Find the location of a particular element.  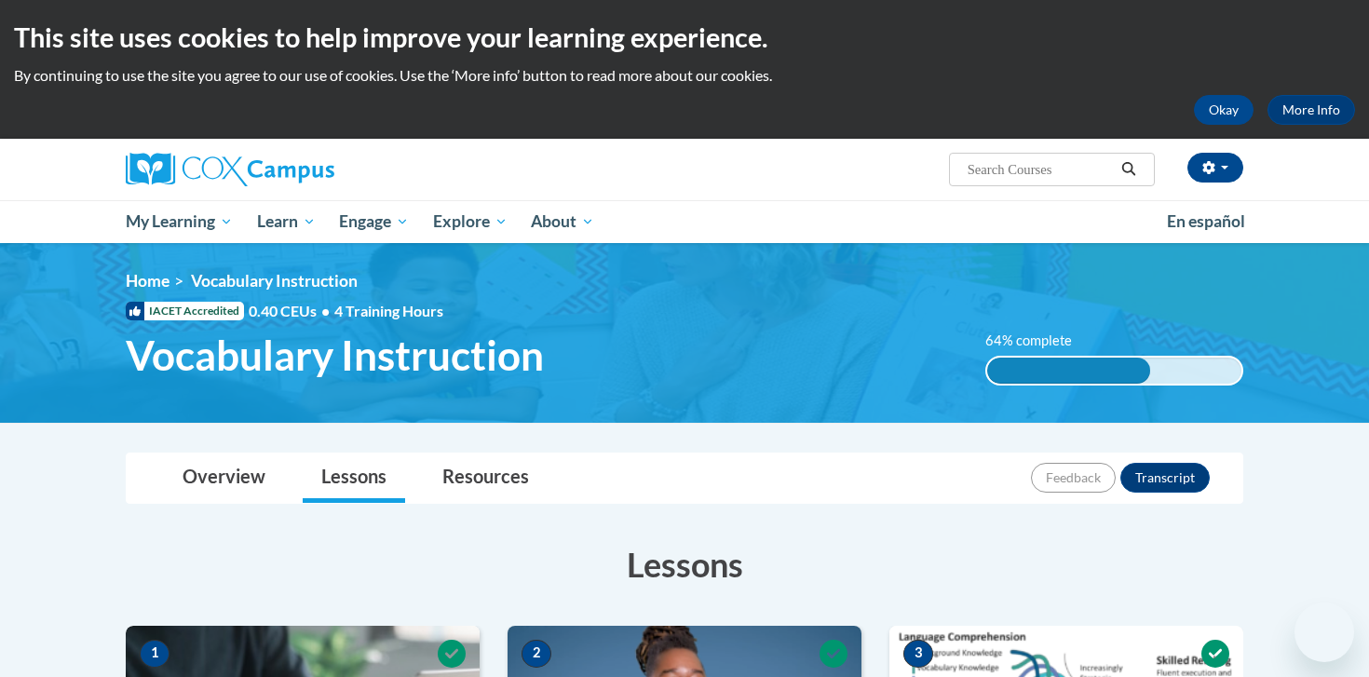

span: 0.40 CEUs is located at coordinates (291, 311).